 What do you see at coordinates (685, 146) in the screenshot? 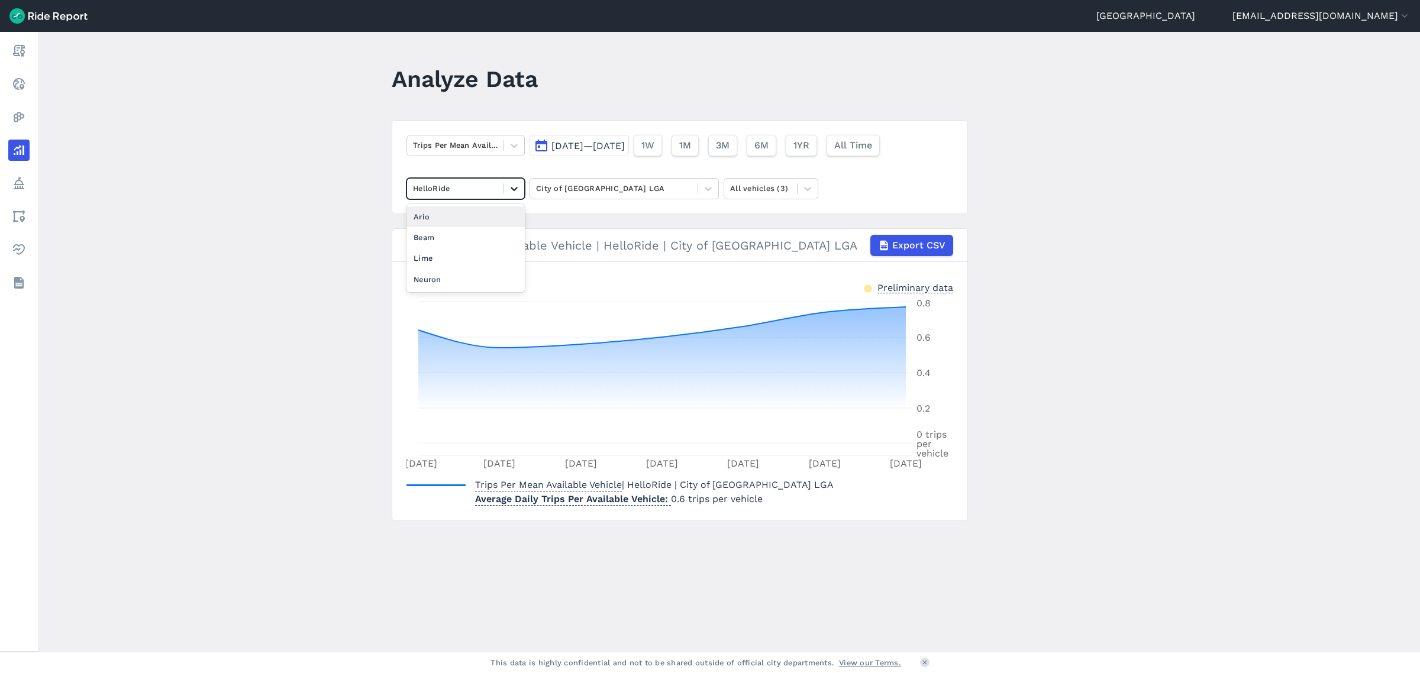
I see `button: 1M` at bounding box center [685, 146].